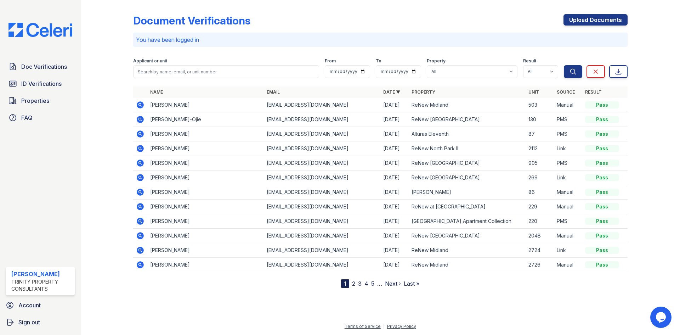  Describe the element at coordinates (42, 285) in the screenshot. I see `div: Trinity Property Consultants` at that location.